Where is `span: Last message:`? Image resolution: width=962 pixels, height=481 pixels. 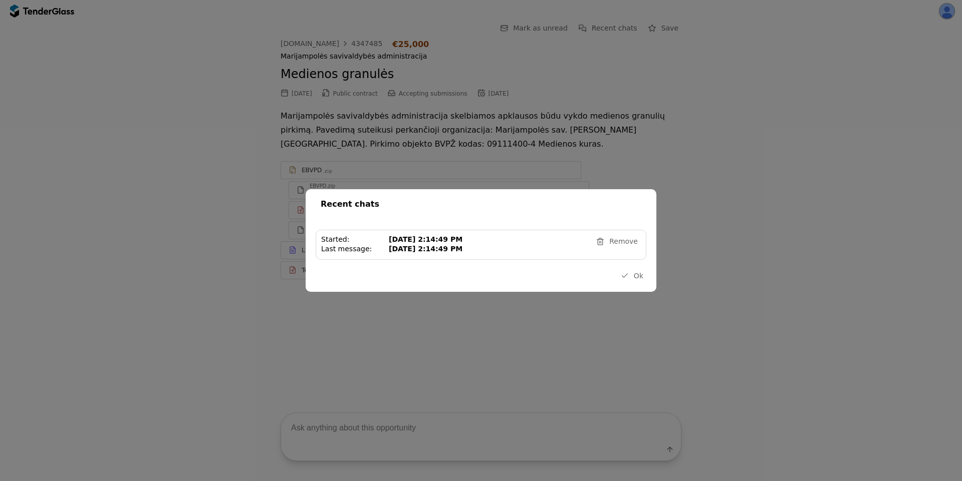 span: Last message: is located at coordinates (346, 249).